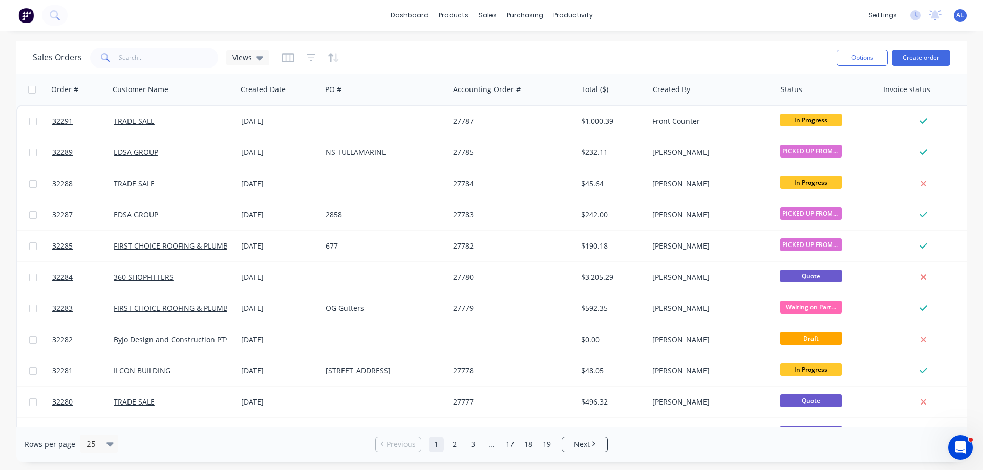  What do you see at coordinates (709, 121) in the screenshot?
I see `div: Front Counter` at bounding box center [709, 121].